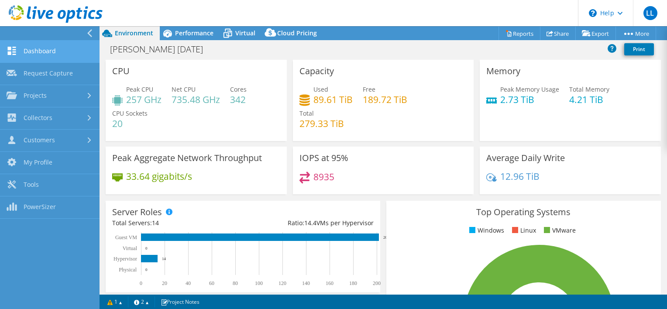 This screenshot has width=667, height=309. Describe the element at coordinates (134, 33) in the screenshot. I see `span: Environment` at that location.